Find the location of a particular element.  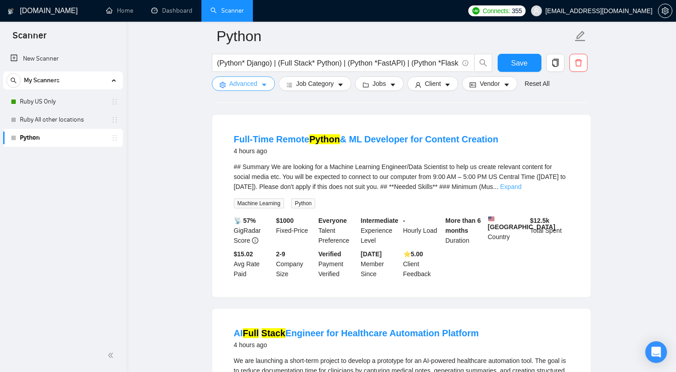

li: New Scanner is located at coordinates (63, 59).